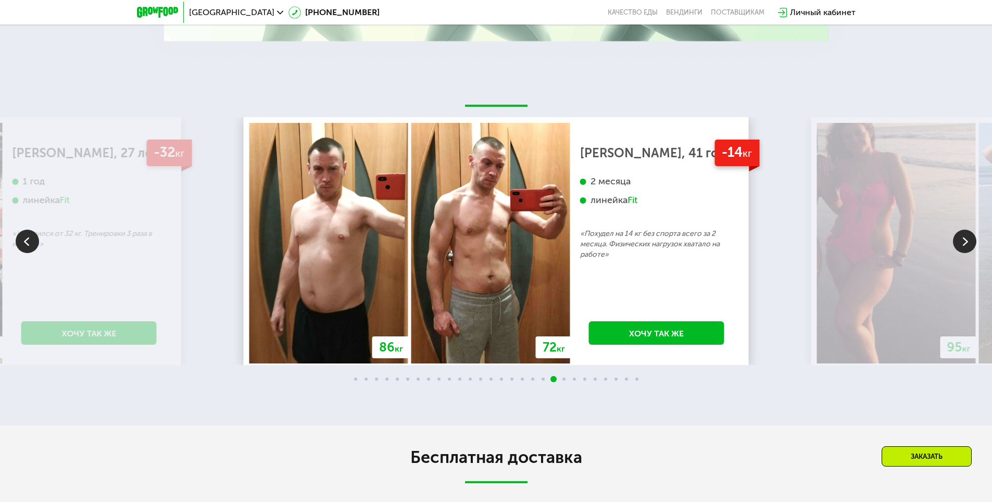 This screenshot has height=502, width=992. I want to click on div: 1 год, so click(89, 181).